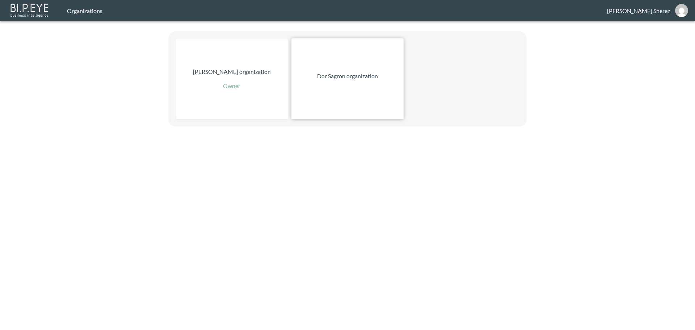  What do you see at coordinates (337, 11) in the screenshot?
I see `div: Organizations` at bounding box center [337, 11].